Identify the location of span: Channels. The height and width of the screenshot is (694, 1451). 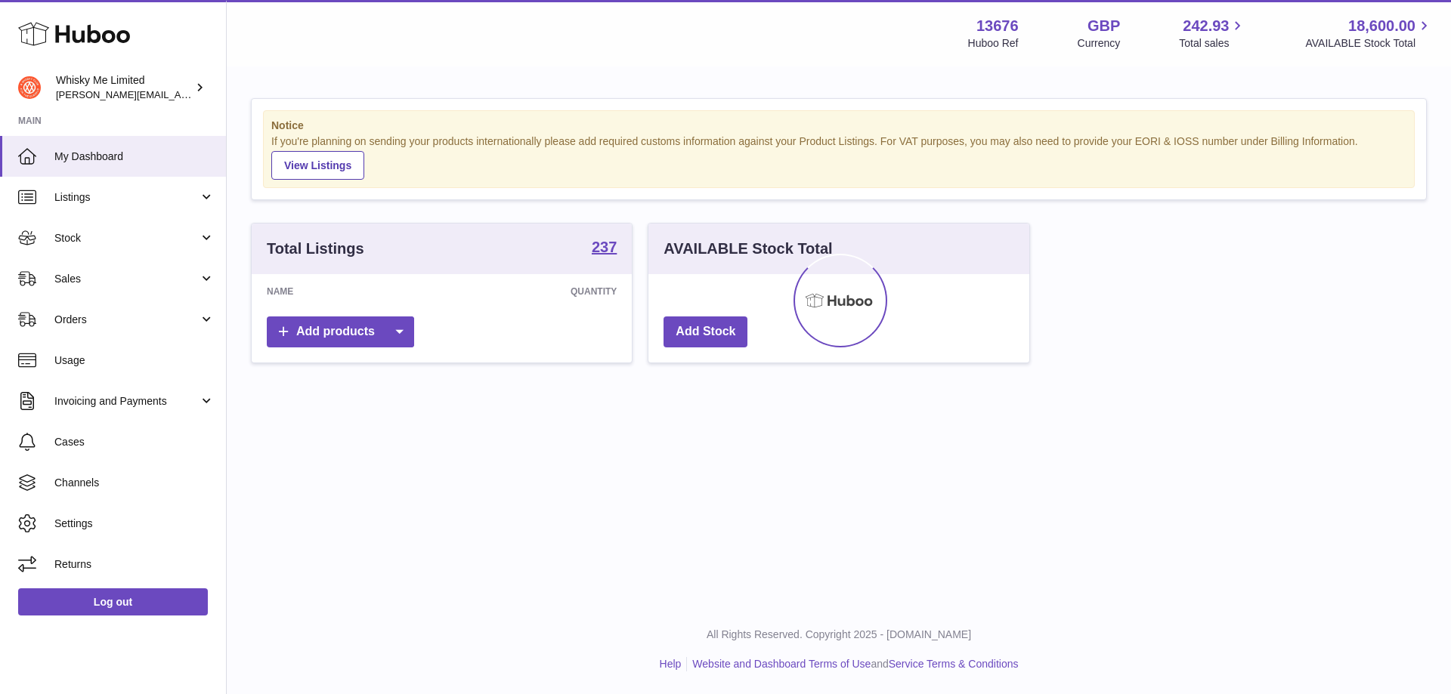
(134, 483).